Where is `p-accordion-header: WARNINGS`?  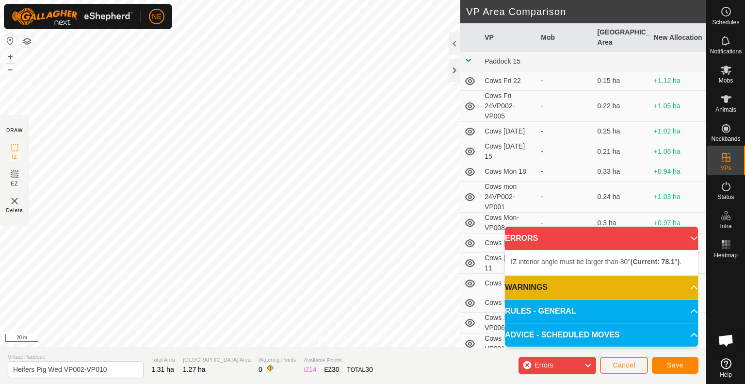 p-accordion-header: WARNINGS is located at coordinates (602, 287).